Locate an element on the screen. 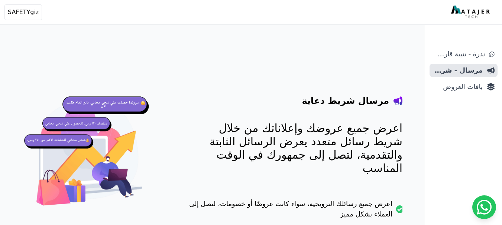 The height and width of the screenshot is (225, 502). li: اعرض جميع رسائلك الترويجية، سواء كانت عروضًا أو خصومات، لتصل إلى العملاء بشكل مميز is located at coordinates (294, 212).